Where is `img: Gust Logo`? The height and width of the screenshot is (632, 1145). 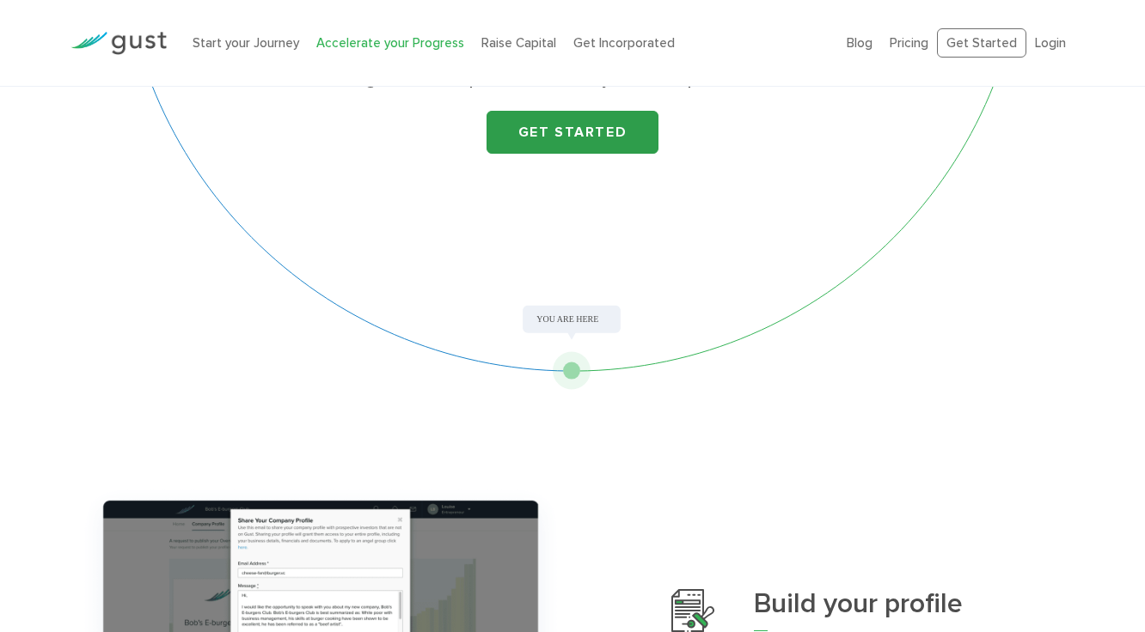 img: Gust Logo is located at coordinates (119, 43).